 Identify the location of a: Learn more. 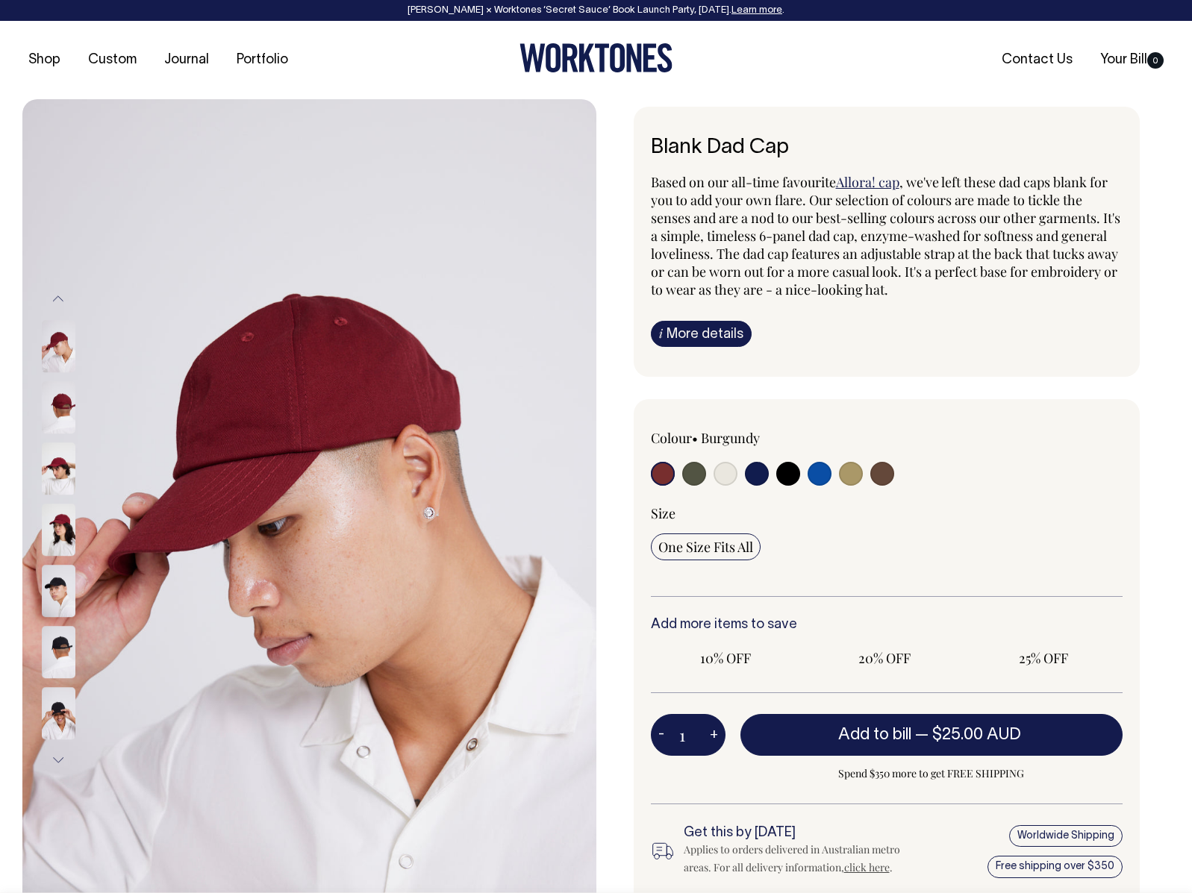
(757, 10).